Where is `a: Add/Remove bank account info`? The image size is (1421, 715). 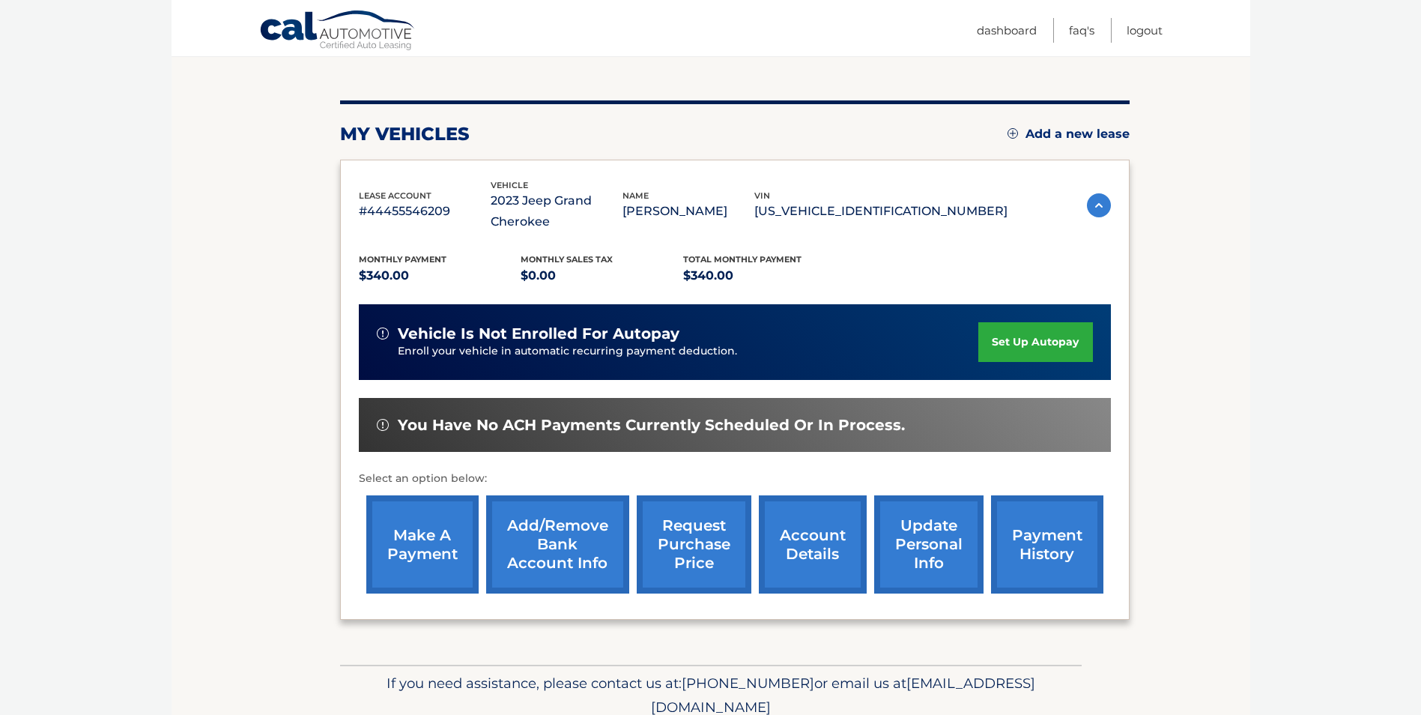 a: Add/Remove bank account info is located at coordinates (557, 544).